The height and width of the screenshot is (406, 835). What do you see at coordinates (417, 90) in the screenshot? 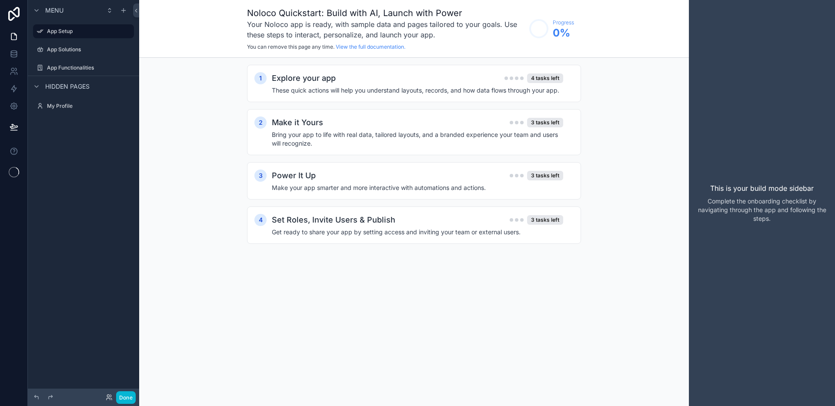
I see `h4: These quick actions will help you understand layouts, records, and how data flows through your app.` at bounding box center [417, 90].